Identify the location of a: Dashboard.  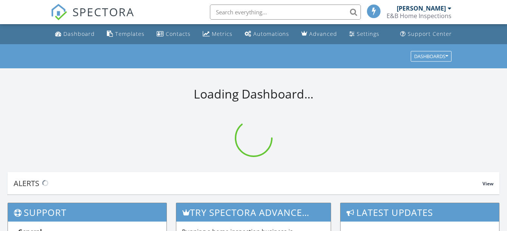
(75, 34).